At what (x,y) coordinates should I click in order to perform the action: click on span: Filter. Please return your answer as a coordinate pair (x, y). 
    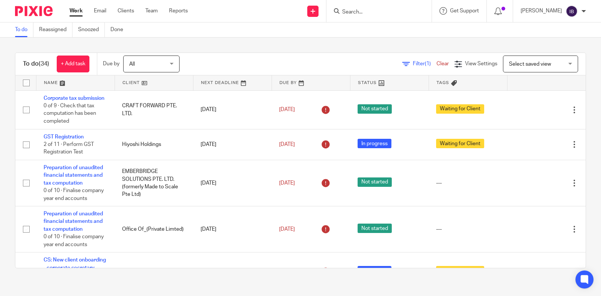
    Looking at the image, I should click on (425, 64).